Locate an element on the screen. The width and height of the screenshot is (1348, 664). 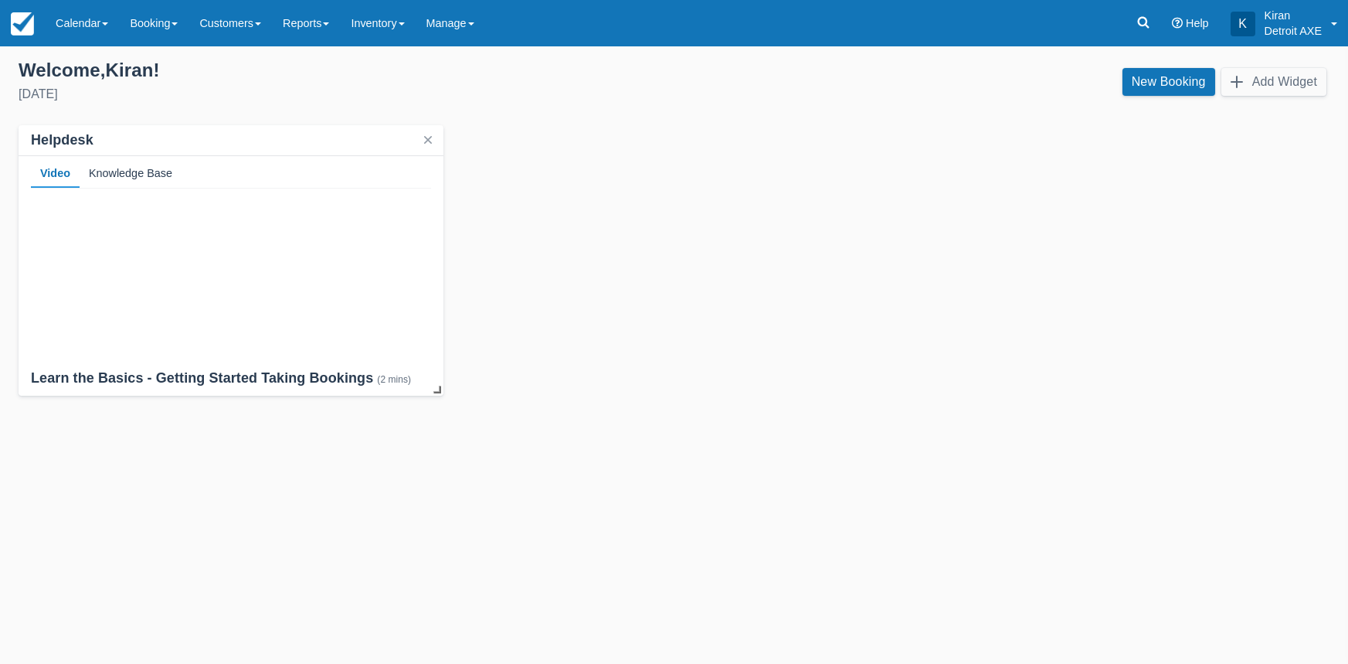
div: Knowledge Base is located at coordinates (131, 172).